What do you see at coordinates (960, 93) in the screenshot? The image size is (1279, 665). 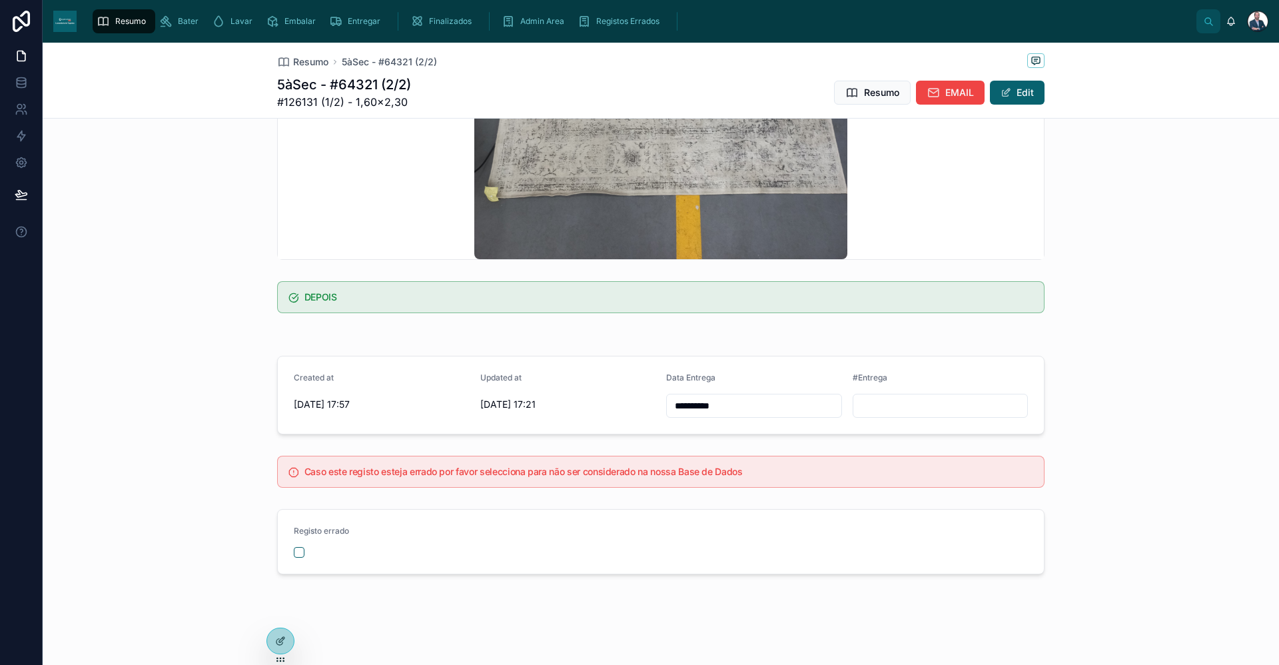 I see `span: EMAIL` at bounding box center [960, 93].